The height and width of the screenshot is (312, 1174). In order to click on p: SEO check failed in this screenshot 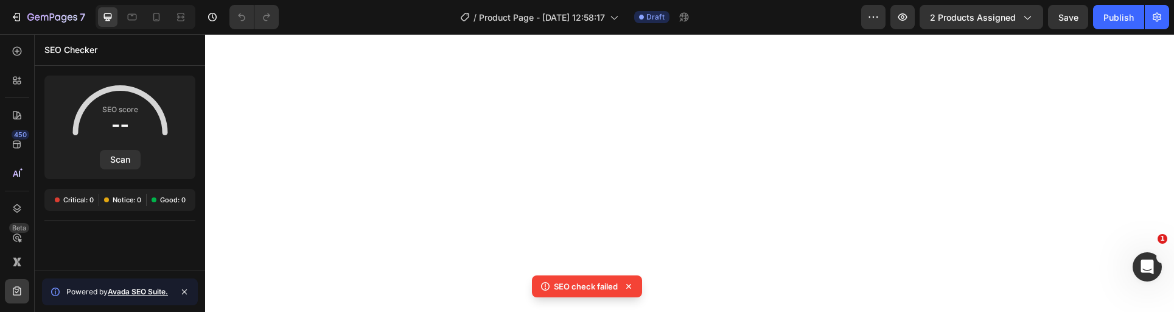, I will do `click(586, 286)`.